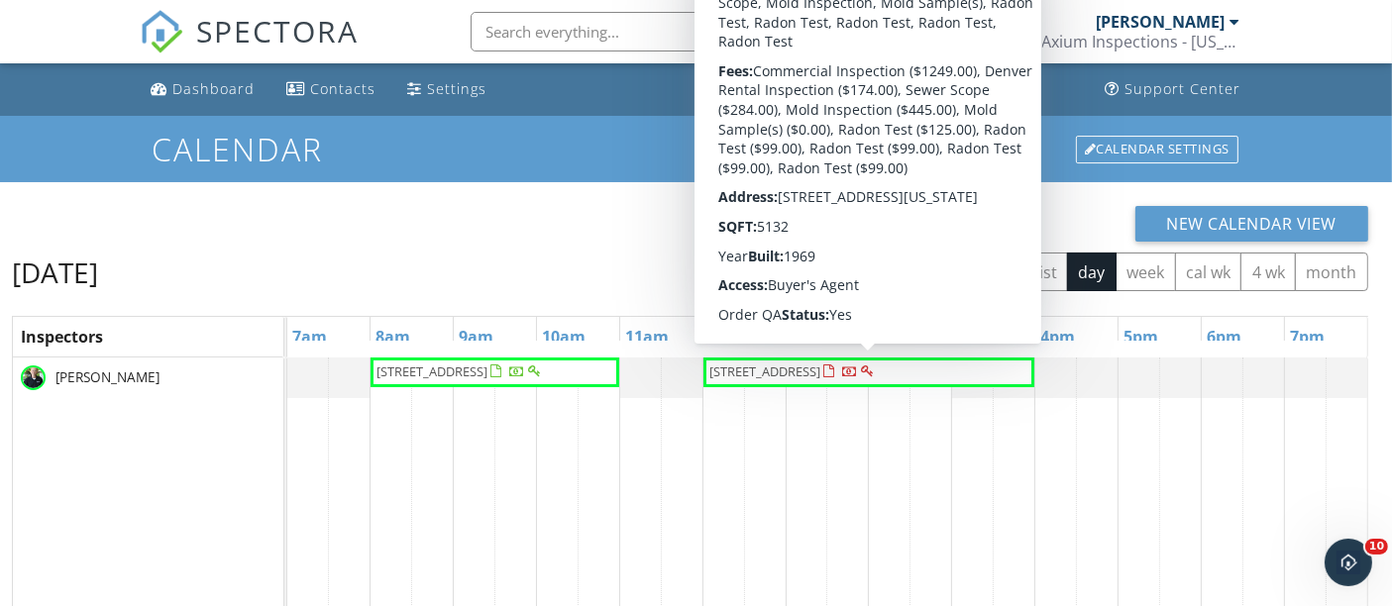 The image size is (1392, 606). What do you see at coordinates (203, 89) in the screenshot?
I see `a: Dashboard` at bounding box center [203, 89].